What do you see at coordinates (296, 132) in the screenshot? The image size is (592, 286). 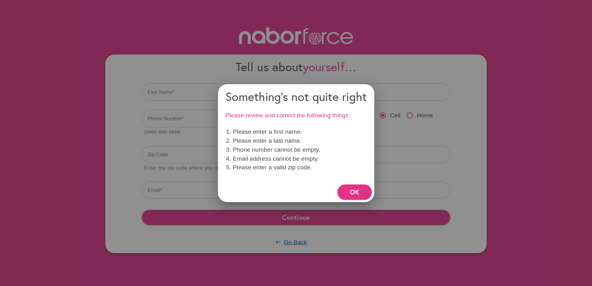 I see `li: Please enter a first name.` at bounding box center [296, 132].